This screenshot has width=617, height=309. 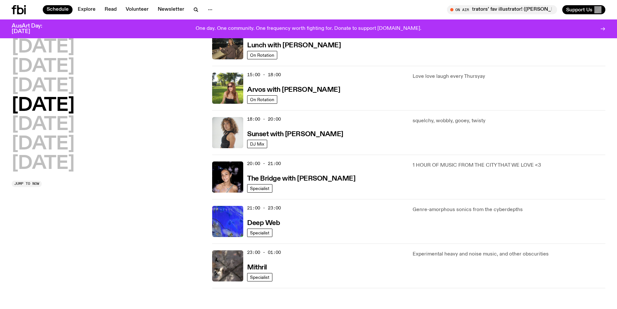 I want to click on a: An abstract artwork in mostly grey, with a textural cross in the centre. There are metallic and d..., so click(x=228, y=266).